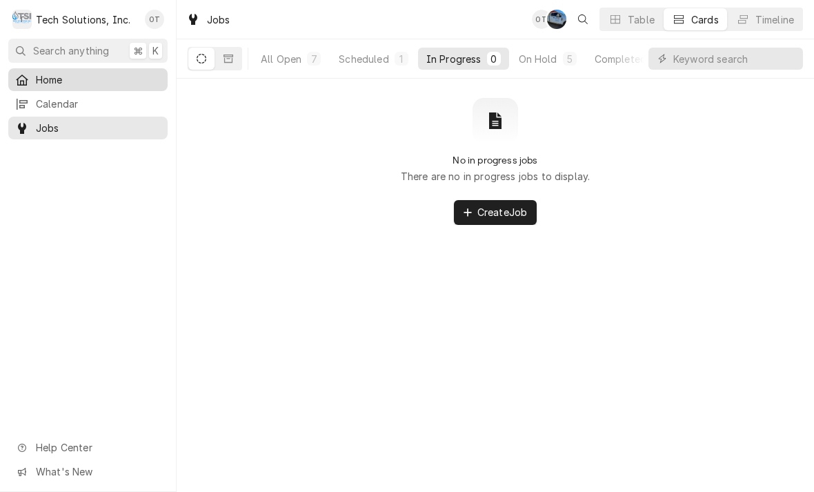  Describe the element at coordinates (495, 160) in the screenshot. I see `h2: No in progress jobs` at that location.